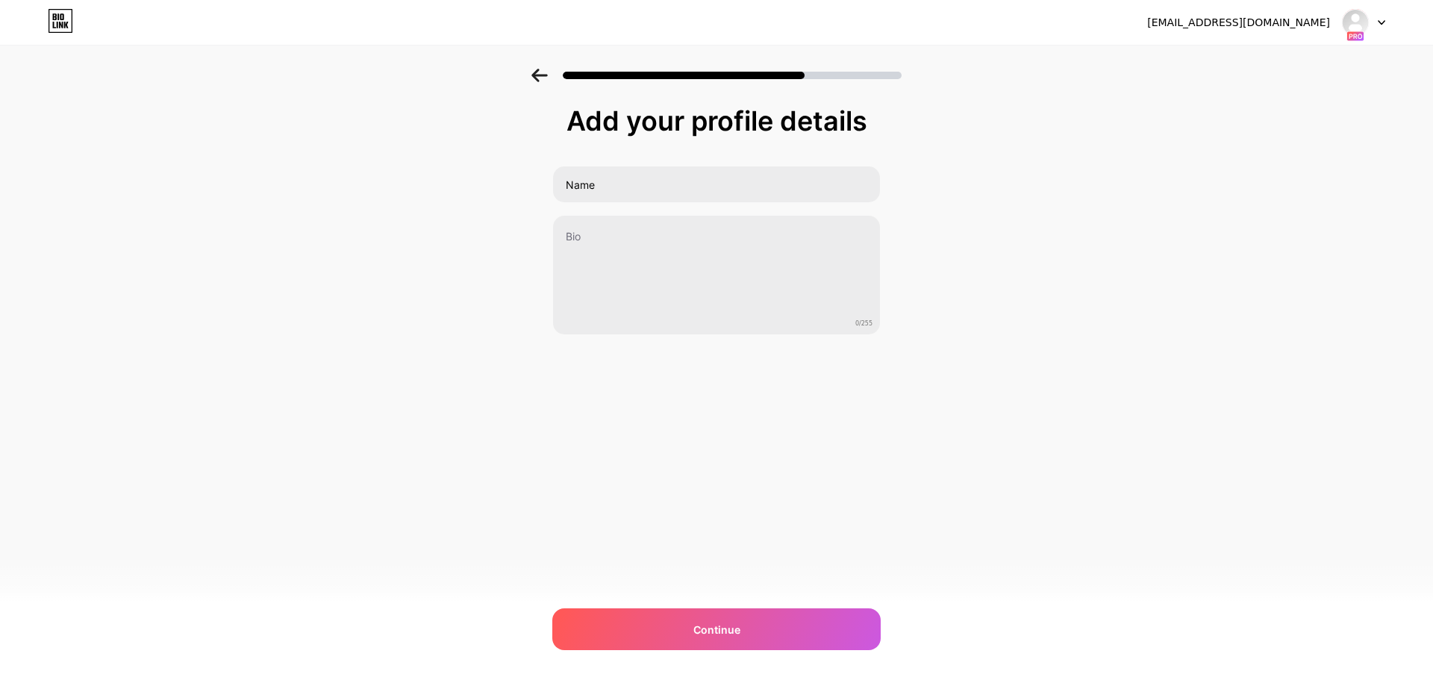  Describe the element at coordinates (1355, 22) in the screenshot. I see `img: Verdy Nordsten` at that location.